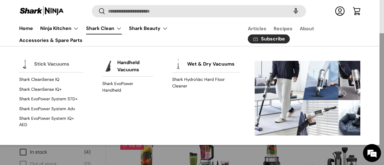  I want to click on div: Minimize live chat window, so click(106, 10).